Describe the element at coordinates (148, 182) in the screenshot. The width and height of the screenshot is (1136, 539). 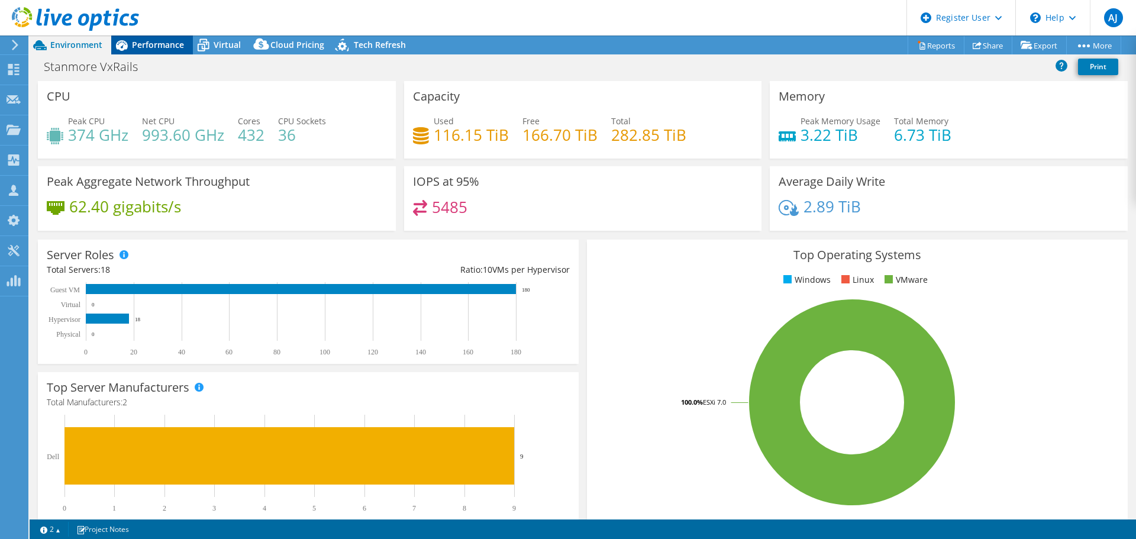
I see `h3: Peak Aggregate Network Throughput` at that location.